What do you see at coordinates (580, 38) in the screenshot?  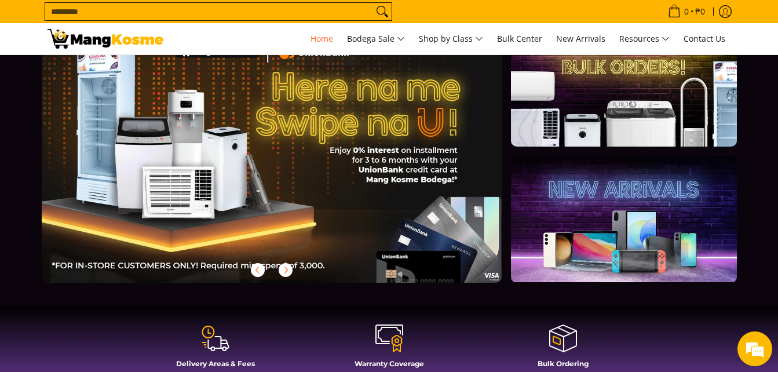 I see `span: New Arrivals` at bounding box center [580, 38].